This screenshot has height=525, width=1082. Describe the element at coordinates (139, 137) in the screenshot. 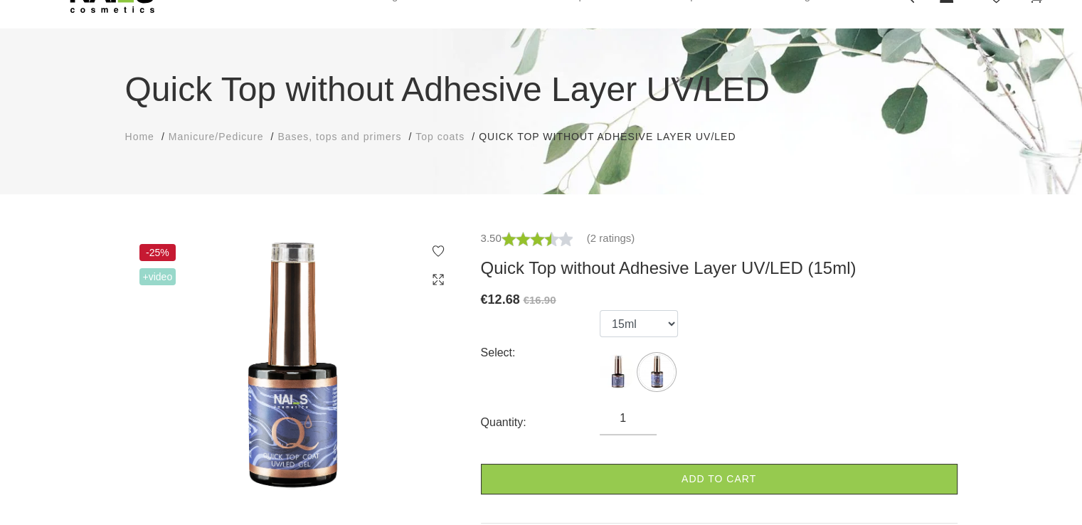

I see `span: Home` at that location.